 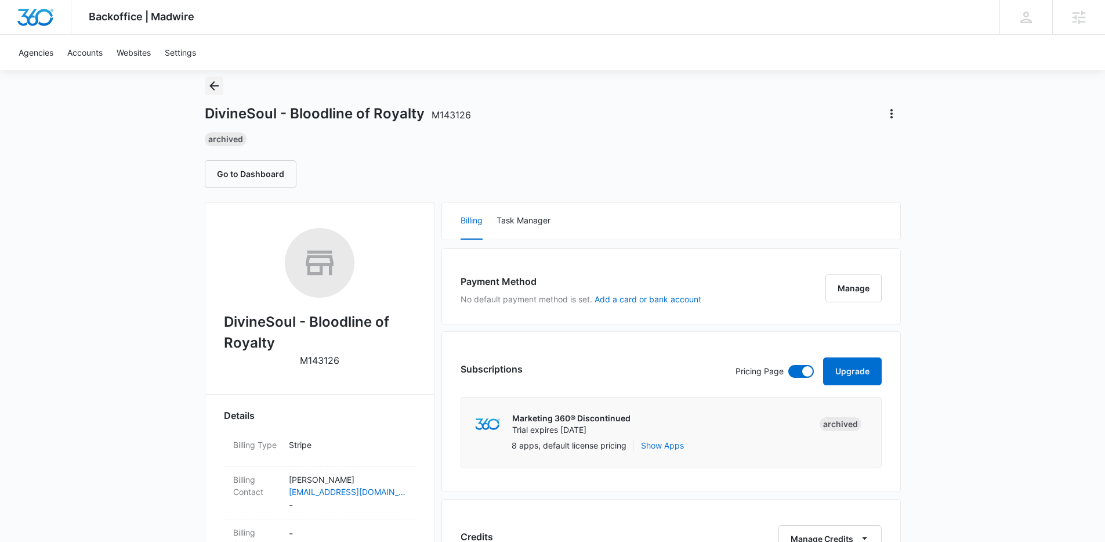 What do you see at coordinates (491, 369) in the screenshot?
I see `h3: Subscriptions` at bounding box center [491, 369].